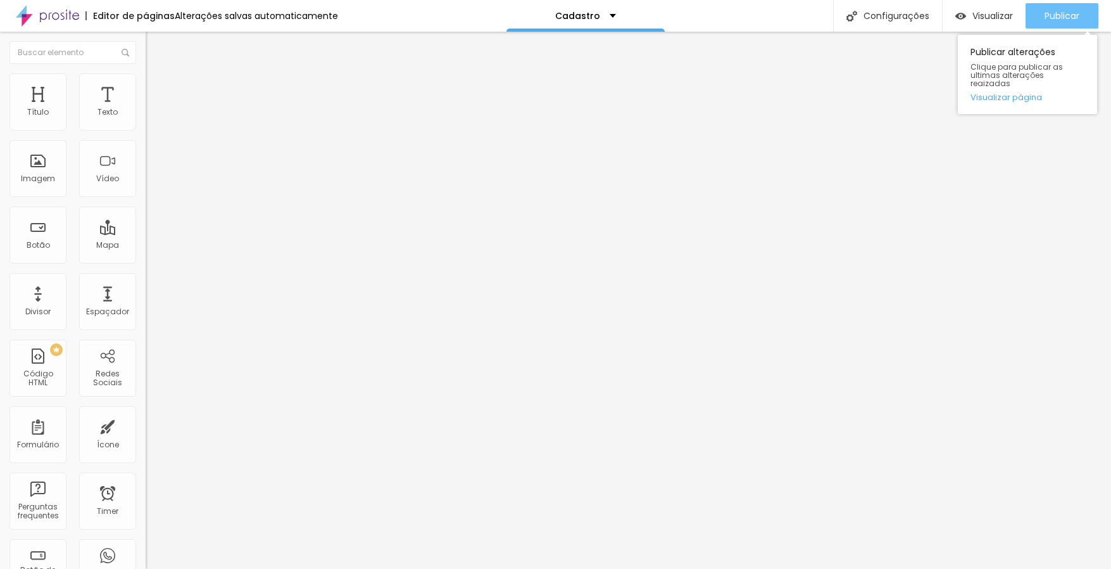 This screenshot has height=569, width=1111. What do you see at coordinates (38, 112) in the screenshot?
I see `div: Título` at bounding box center [38, 112].